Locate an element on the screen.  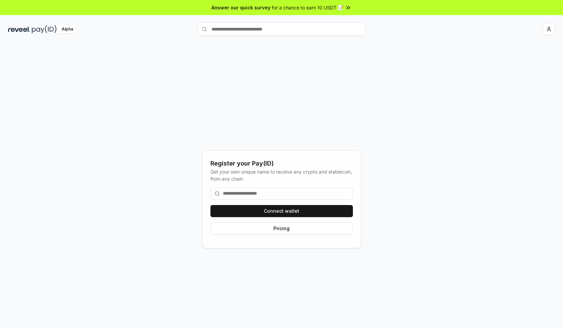
div: Get your own unique name to receive any crypto and stablecoin, from any chain is located at coordinates (281, 175).